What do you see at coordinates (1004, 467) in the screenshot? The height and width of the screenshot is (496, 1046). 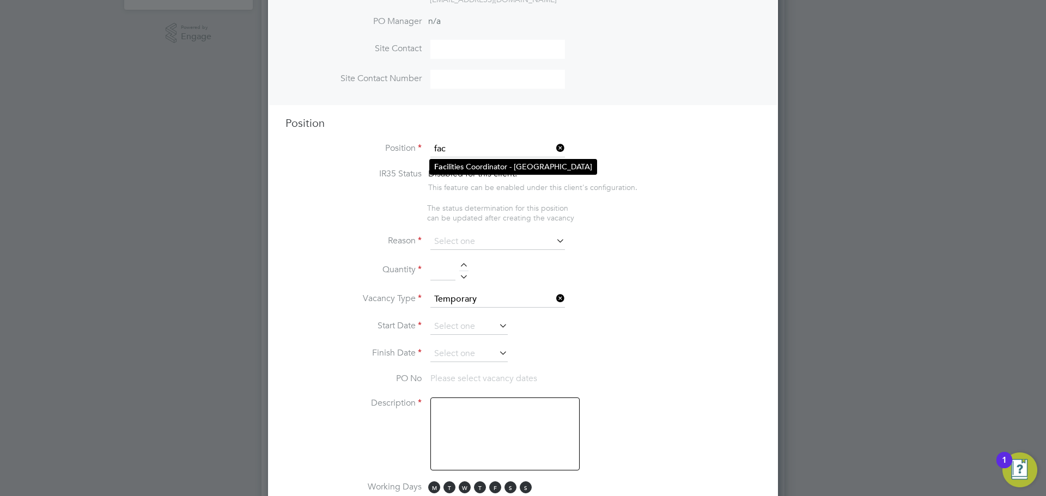 I see `div: 1` at bounding box center [1004, 467].